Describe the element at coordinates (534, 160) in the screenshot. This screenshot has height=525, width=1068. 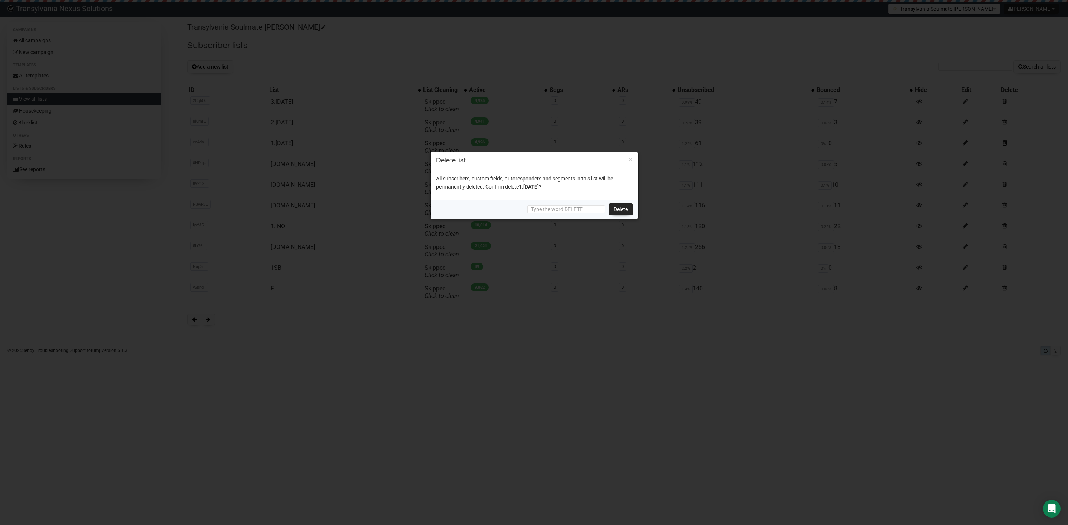
I see `h3: Delete list` at that location.